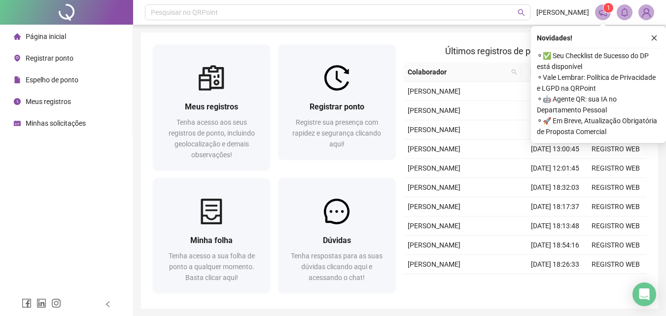 The image size is (666, 316). What do you see at coordinates (46, 36) in the screenshot?
I see `span: Página inicial` at bounding box center [46, 36].